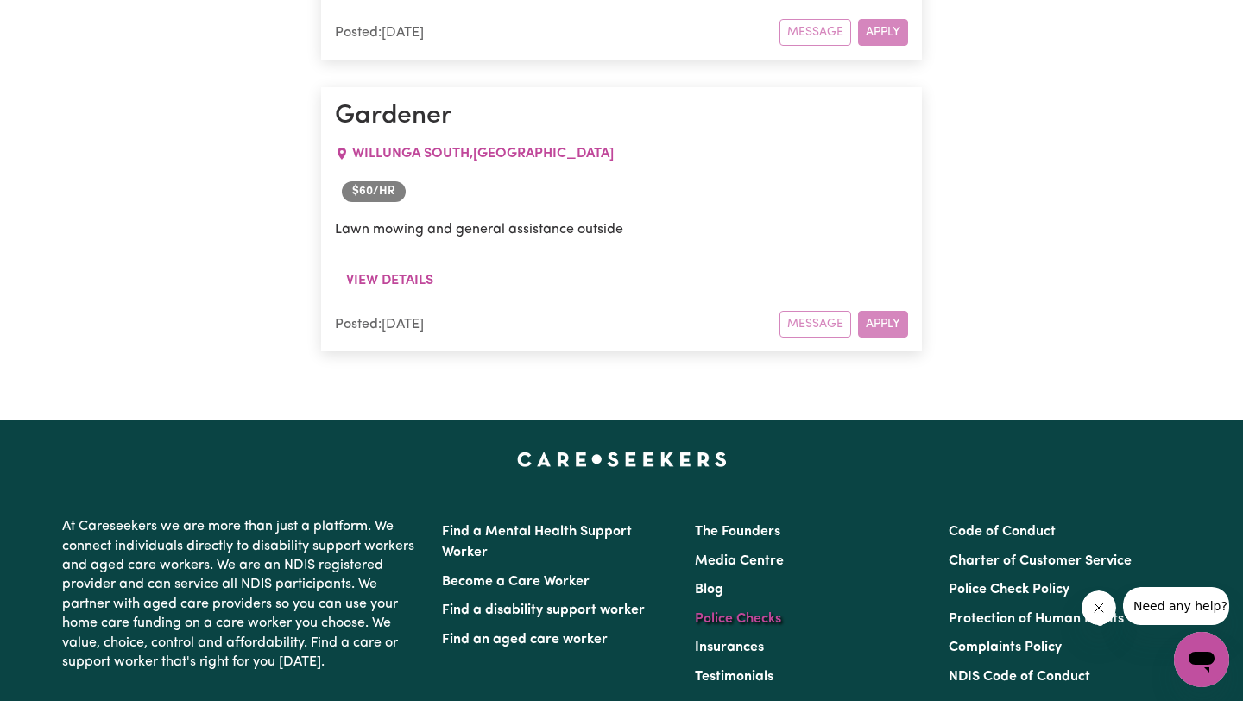 This screenshot has height=701, width=1243. Describe the element at coordinates (1005, 648) in the screenshot. I see `a: Complaints Policy` at that location.